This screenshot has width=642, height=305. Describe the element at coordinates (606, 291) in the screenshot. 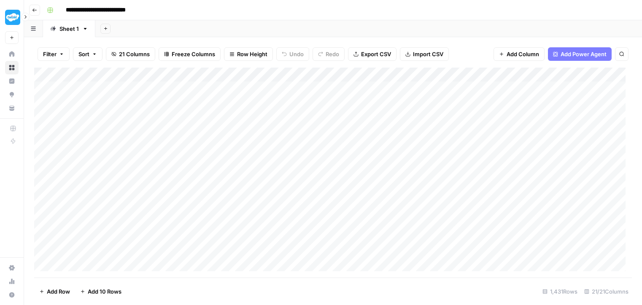

I see `div: 21/21 Columns` at that location.